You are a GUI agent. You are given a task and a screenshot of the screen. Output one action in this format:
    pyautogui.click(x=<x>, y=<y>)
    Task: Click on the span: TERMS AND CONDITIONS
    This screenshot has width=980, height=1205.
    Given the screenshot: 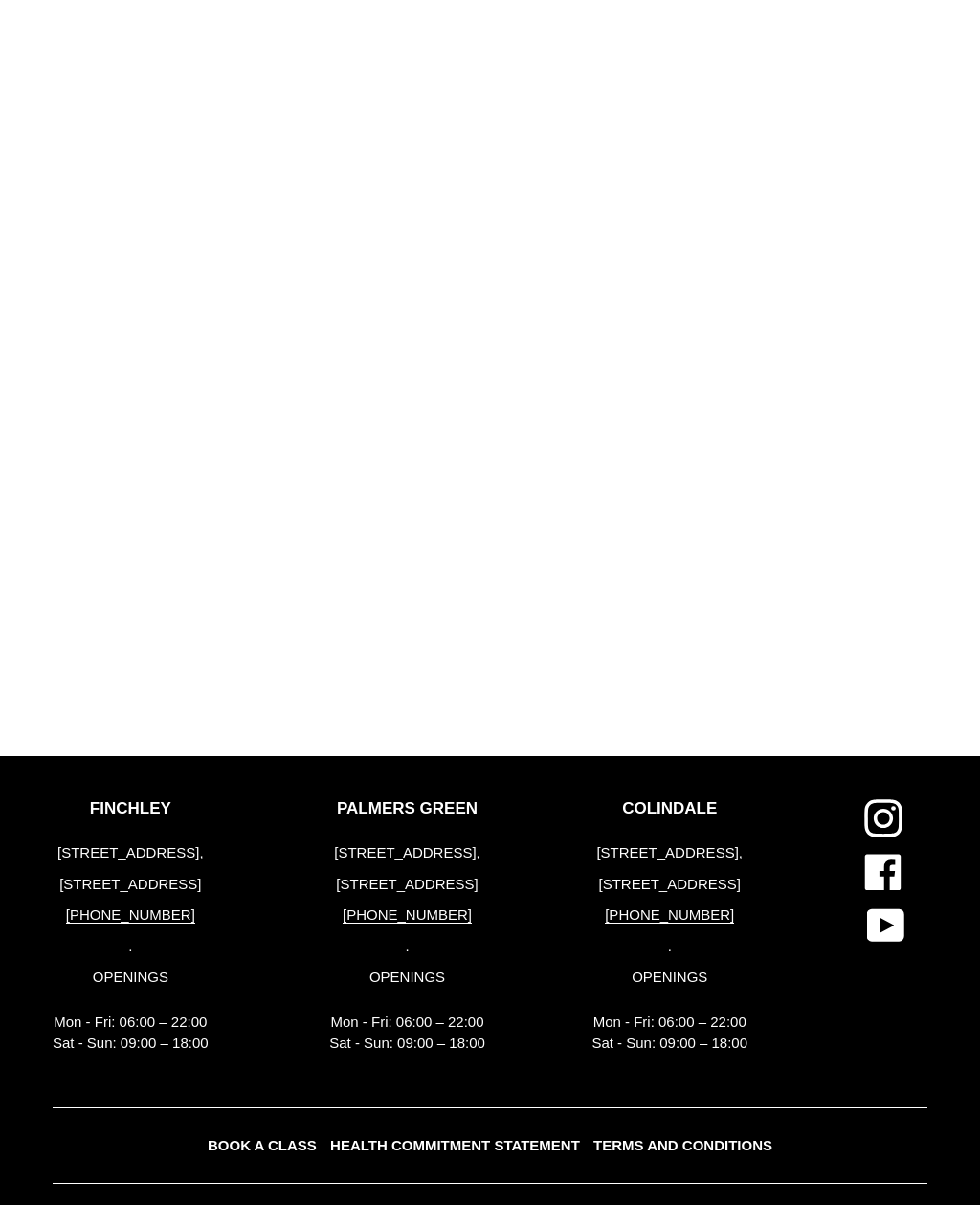 What is the action you would take?
    pyautogui.click(x=682, y=1144)
    